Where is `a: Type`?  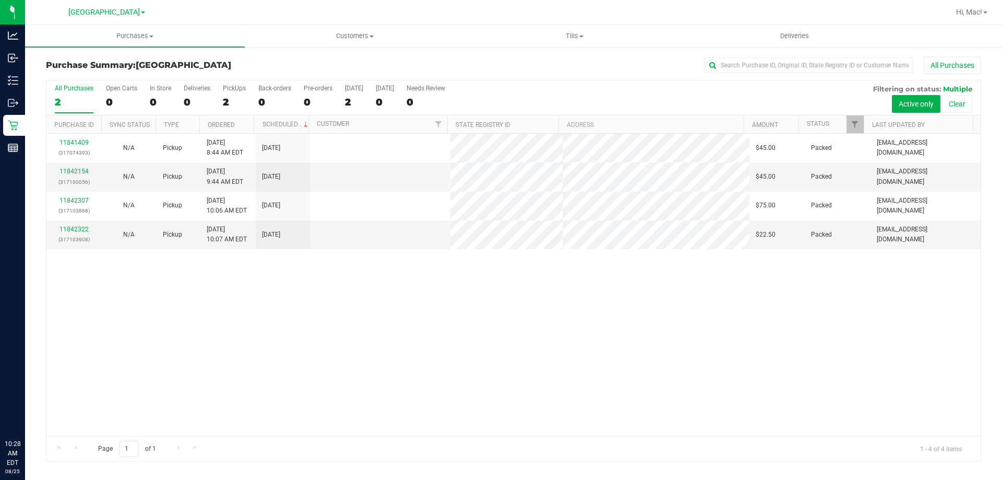
a: Type is located at coordinates (171, 125).